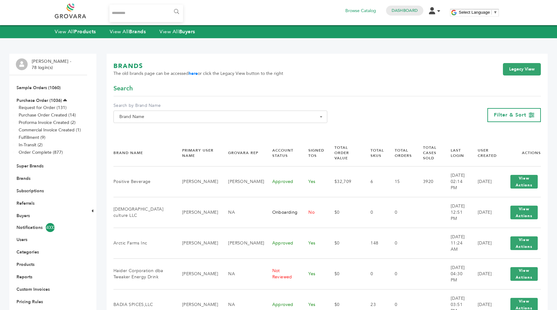 The width and height of the screenshot is (557, 310). I want to click on h1: BRANDS, so click(198, 66).